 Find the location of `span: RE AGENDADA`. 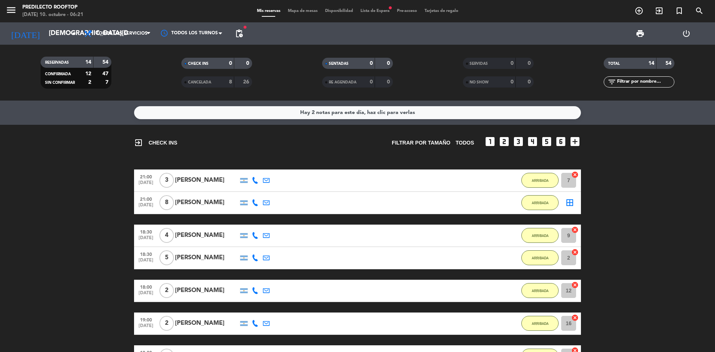

span: RE AGENDADA is located at coordinates (343, 82).